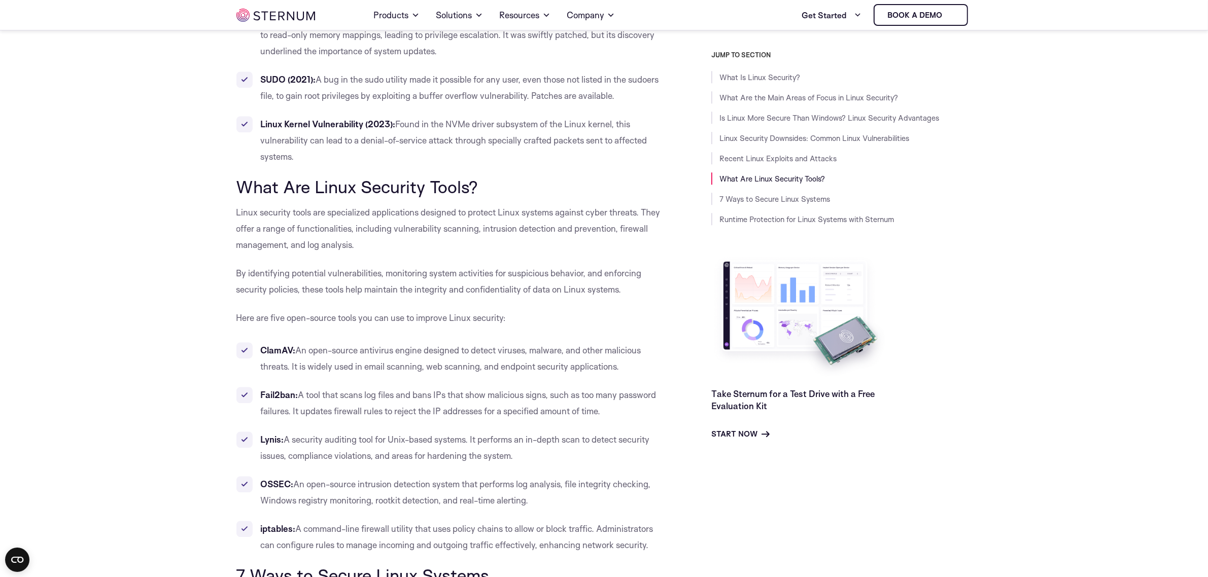 Image resolution: width=1208 pixels, height=577 pixels. I want to click on span: A command-line firewall utility that uses policy chains to allow or block traffic. Administrators..., so click(457, 537).